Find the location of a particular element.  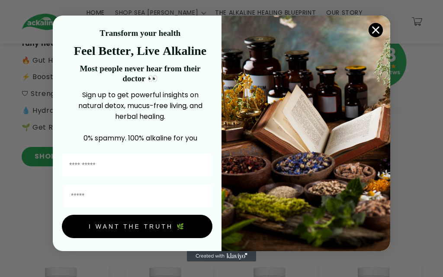

button: I WANT THE TRUTH 🌿 is located at coordinates (137, 227).